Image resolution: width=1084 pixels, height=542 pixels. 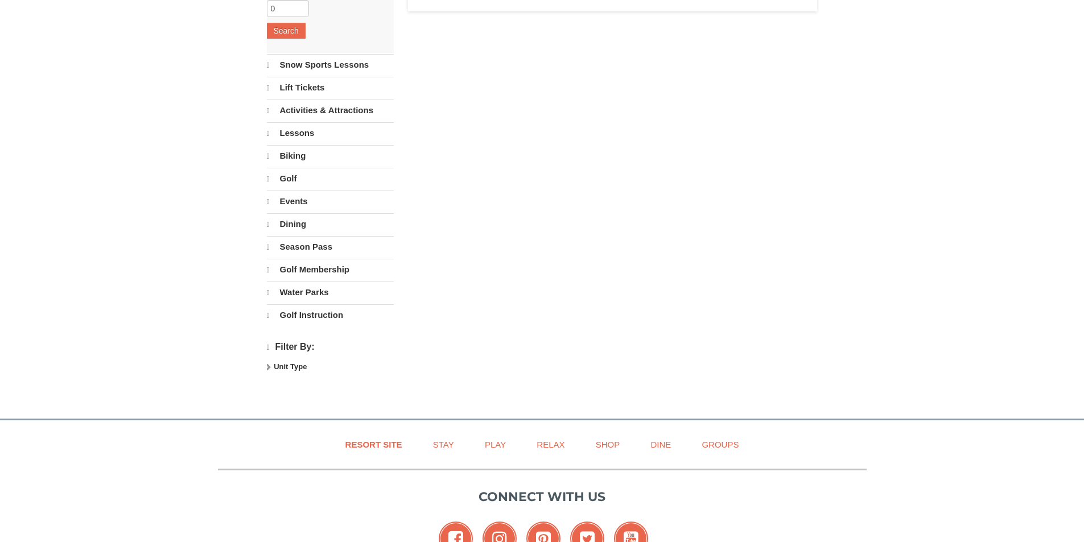 What do you see at coordinates (660, 444) in the screenshot?
I see `a: Dine` at bounding box center [660, 444].